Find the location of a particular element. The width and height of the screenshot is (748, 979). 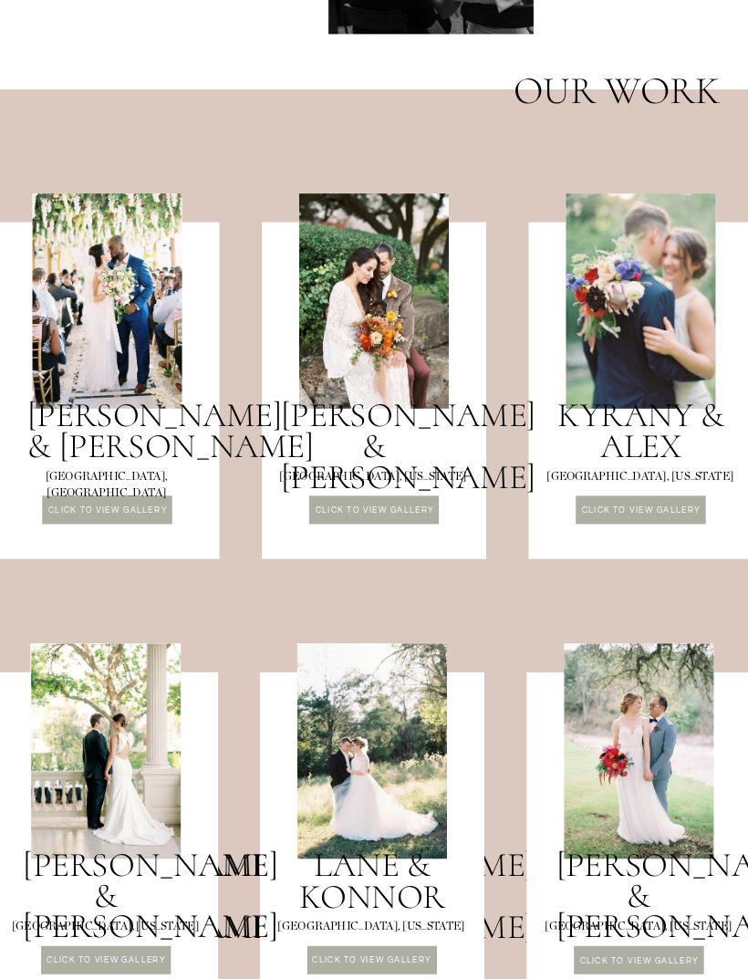

a: Click to VIEW GALLERY is located at coordinates (108, 515).